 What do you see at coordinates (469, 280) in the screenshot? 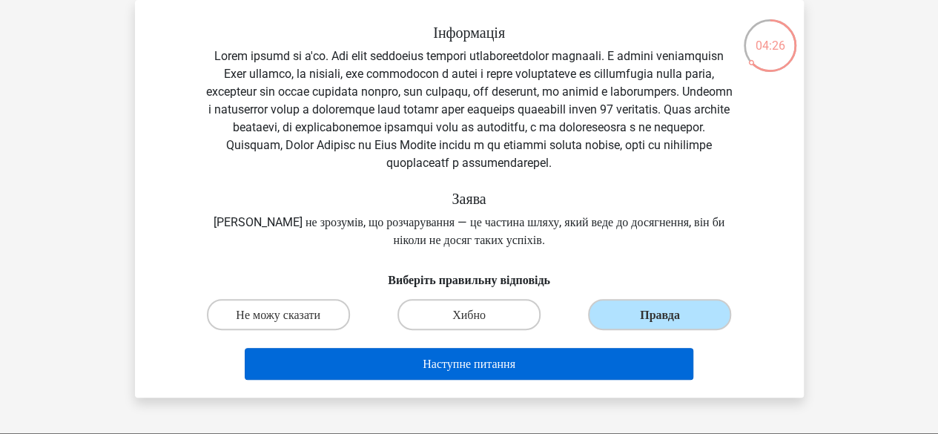
I see `font: Виберіть правильну відповідь` at bounding box center [469, 280].